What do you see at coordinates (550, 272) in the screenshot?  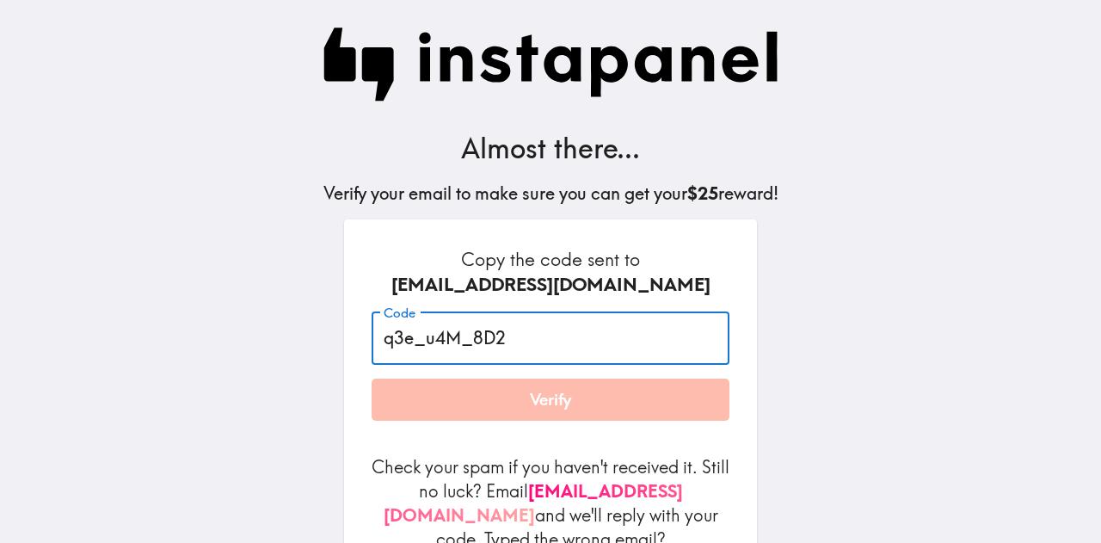 I see `h6: Copy the code sent to` at bounding box center [550, 272].